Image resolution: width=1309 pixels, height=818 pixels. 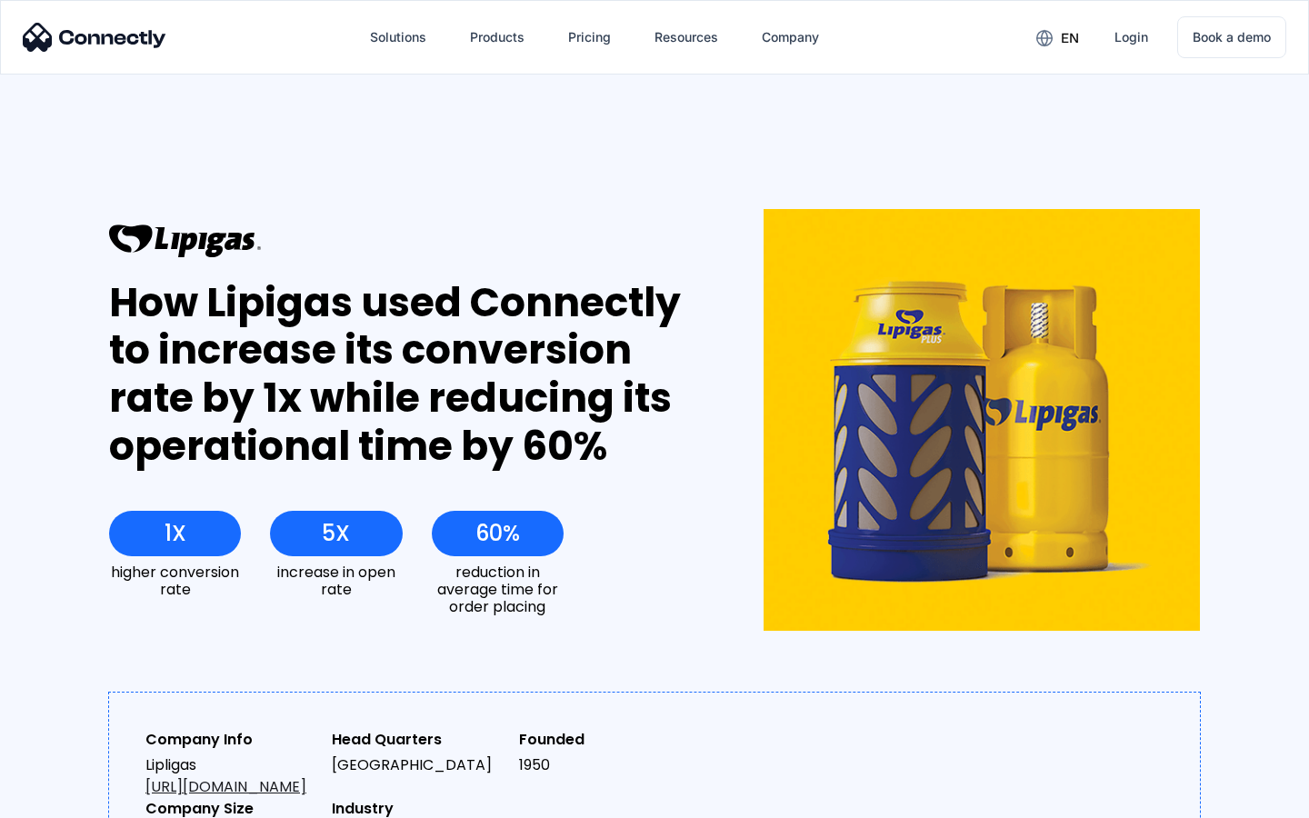 I want to click on div: 1950, so click(x=605, y=765).